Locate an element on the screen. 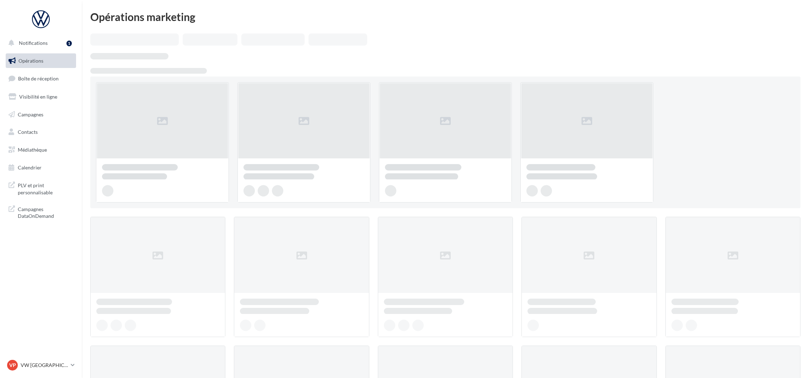 The width and height of the screenshot is (809, 378). a: Calendrier is located at coordinates (41, 167).